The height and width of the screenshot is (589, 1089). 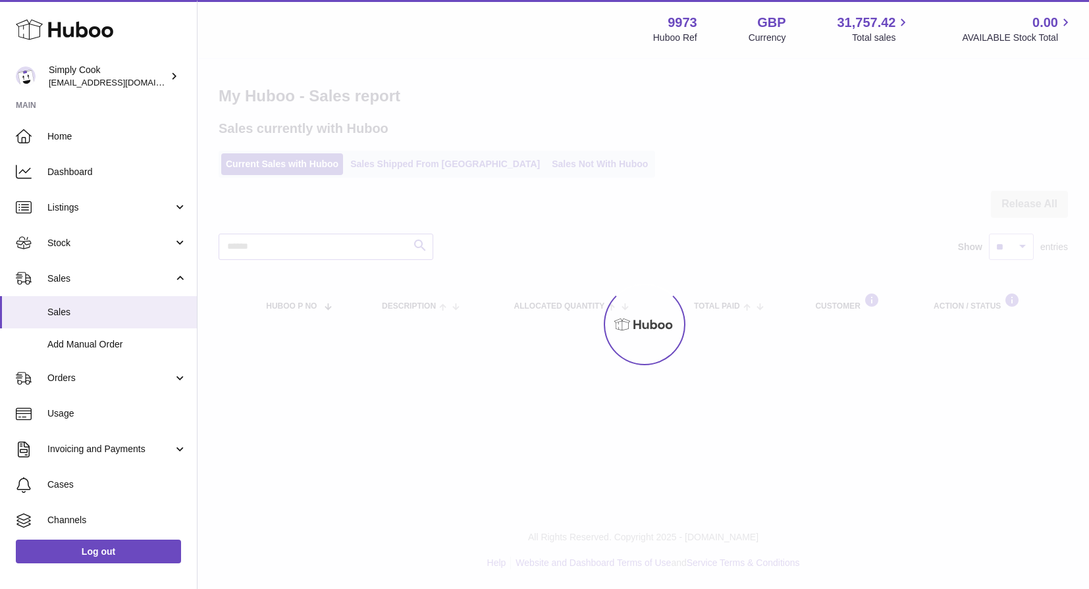 I want to click on span: Dashboard, so click(x=117, y=172).